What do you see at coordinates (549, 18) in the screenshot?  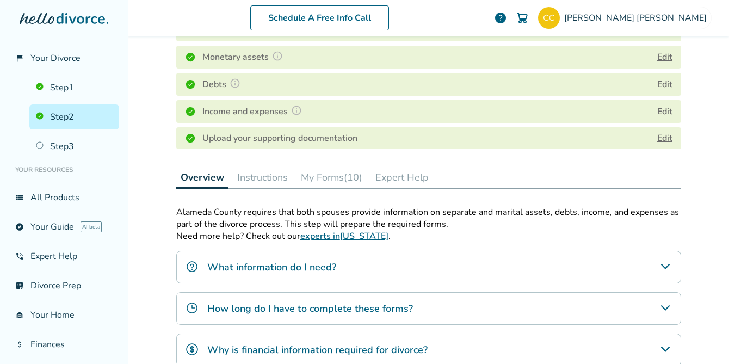 I see `img: checy16@gmail.com` at bounding box center [549, 18].